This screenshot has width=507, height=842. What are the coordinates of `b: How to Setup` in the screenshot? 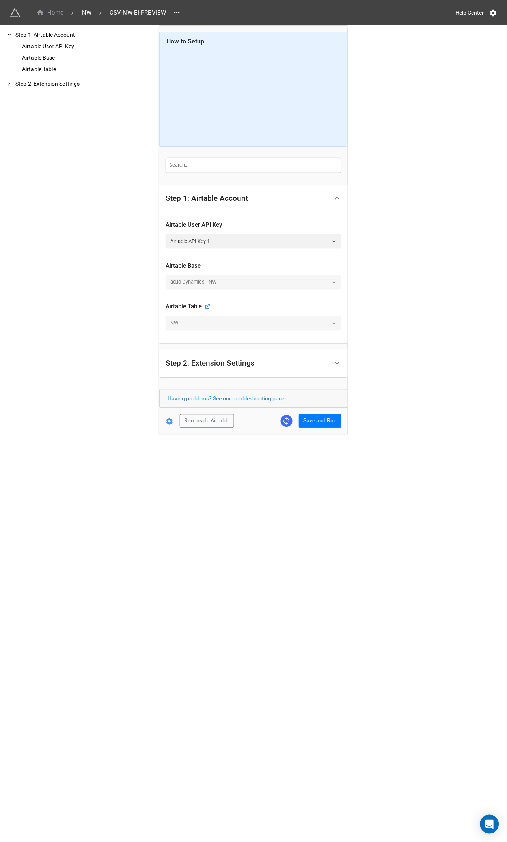 It's located at (186, 41).